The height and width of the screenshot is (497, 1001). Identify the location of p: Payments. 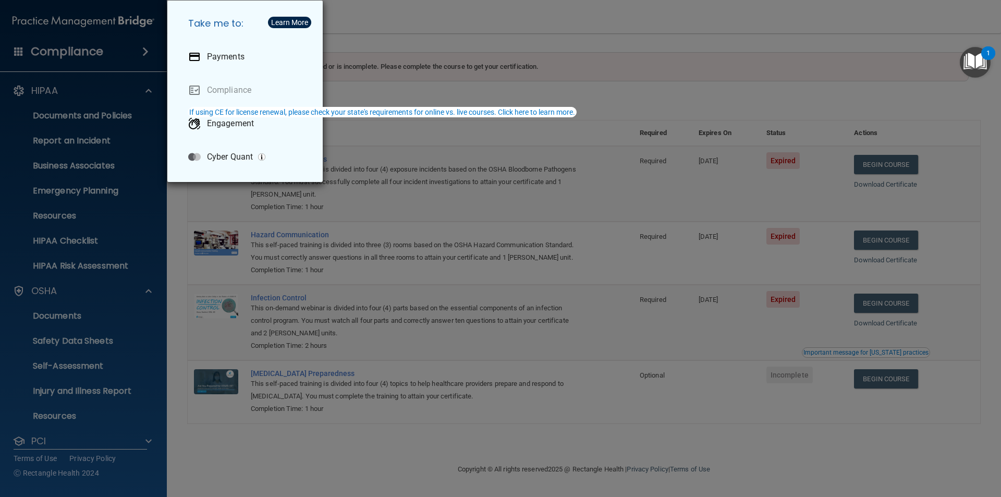
(226, 57).